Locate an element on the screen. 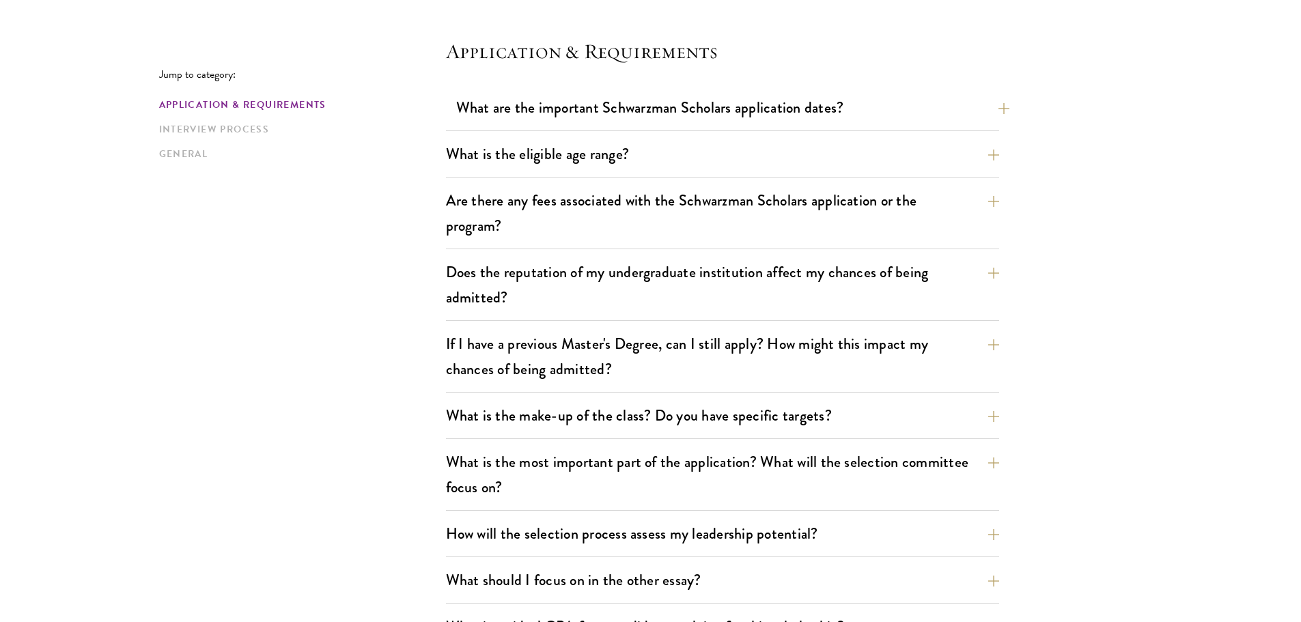  a: Application & Requirements is located at coordinates (298, 105).